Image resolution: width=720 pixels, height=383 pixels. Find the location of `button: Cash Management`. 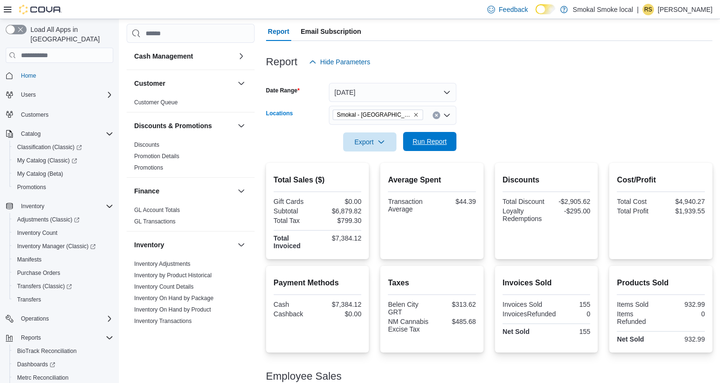

button: Cash Management is located at coordinates (241, 56).